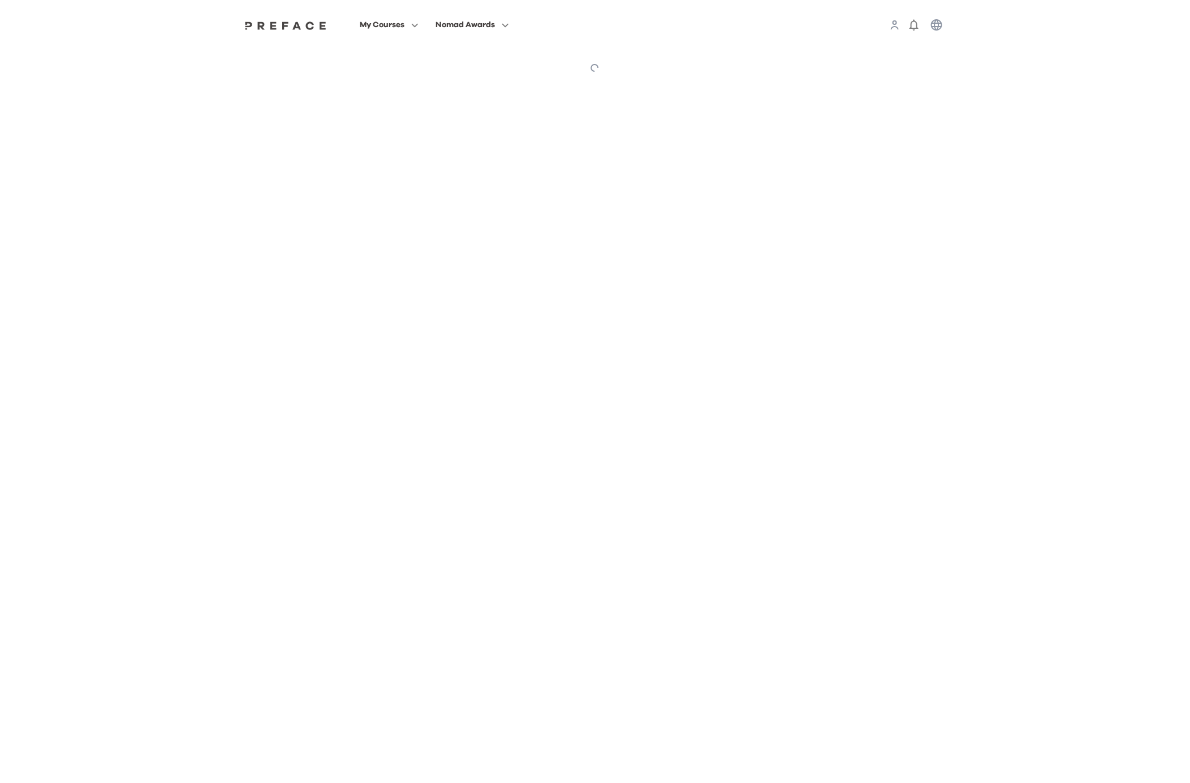 The height and width of the screenshot is (783, 1190). I want to click on a: Preface Logo, so click(286, 25).